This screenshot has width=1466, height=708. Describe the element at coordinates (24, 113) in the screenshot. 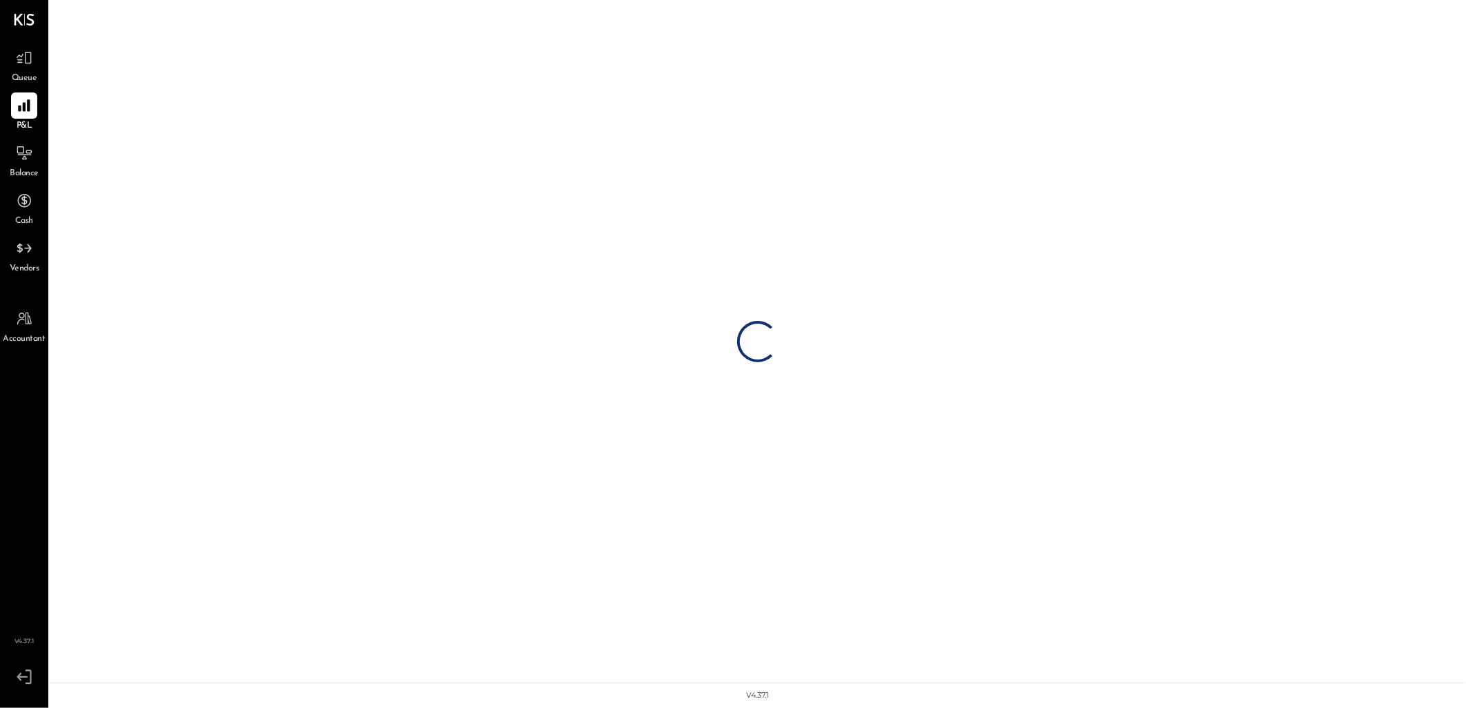

I see `a: P&L` at that location.